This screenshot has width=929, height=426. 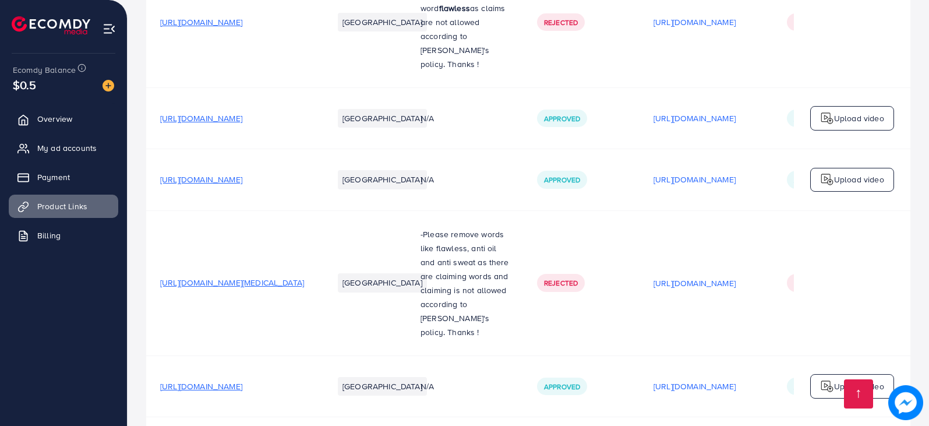 I want to click on span: Payment, so click(x=54, y=177).